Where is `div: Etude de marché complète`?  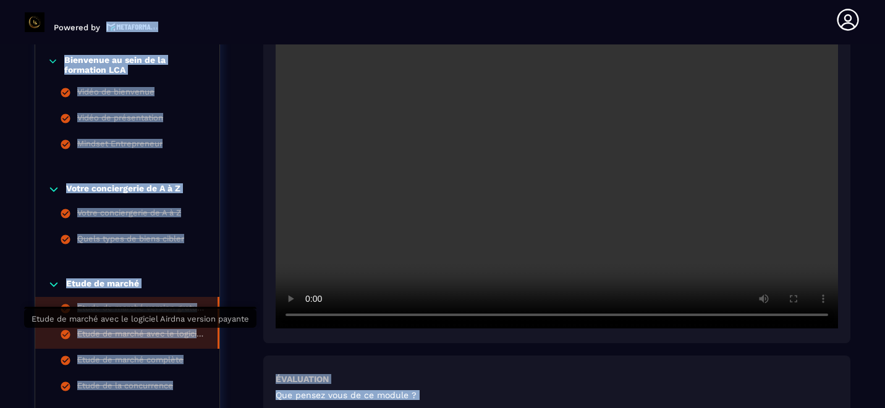
div: Etude de marché complète is located at coordinates (130, 362).